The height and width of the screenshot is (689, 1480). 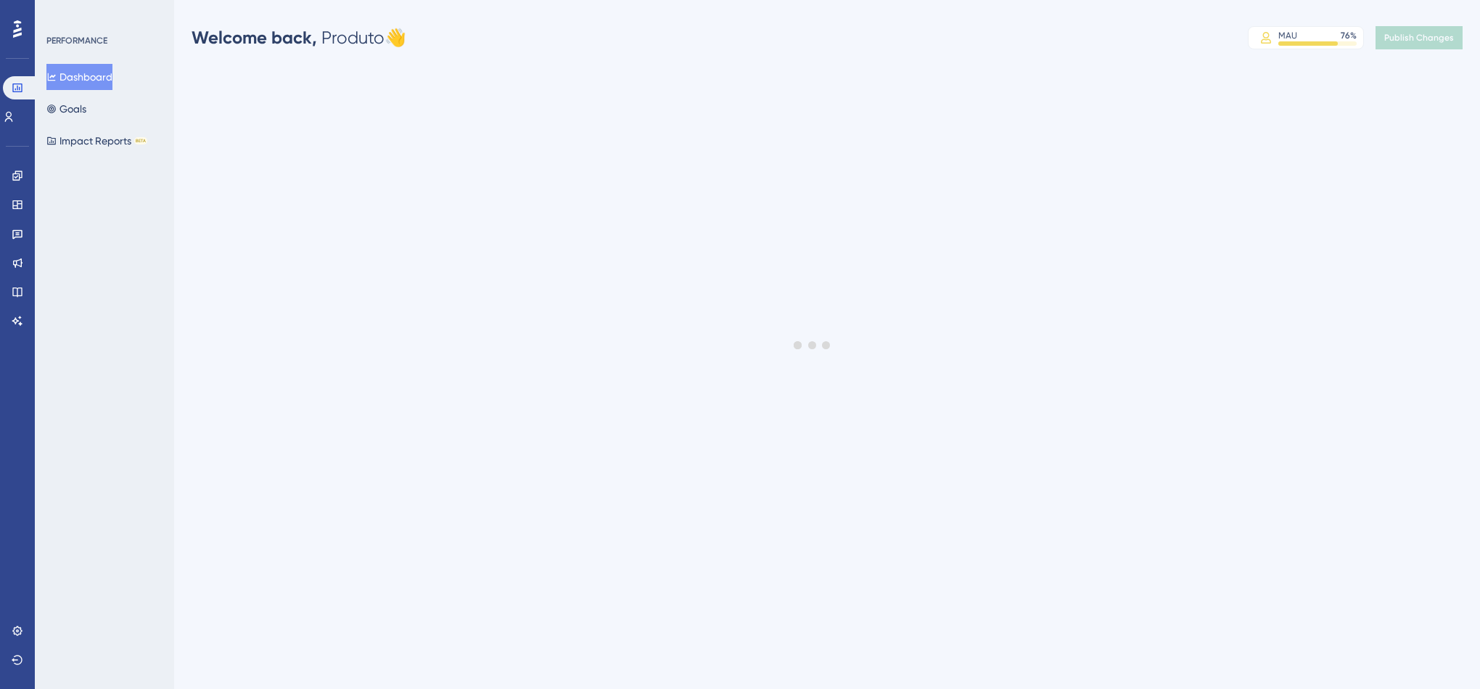 I want to click on button: Goals, so click(x=66, y=109).